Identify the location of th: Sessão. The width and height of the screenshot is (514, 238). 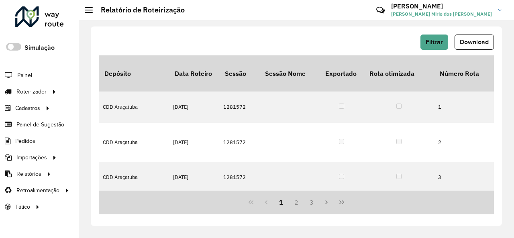
(239, 73).